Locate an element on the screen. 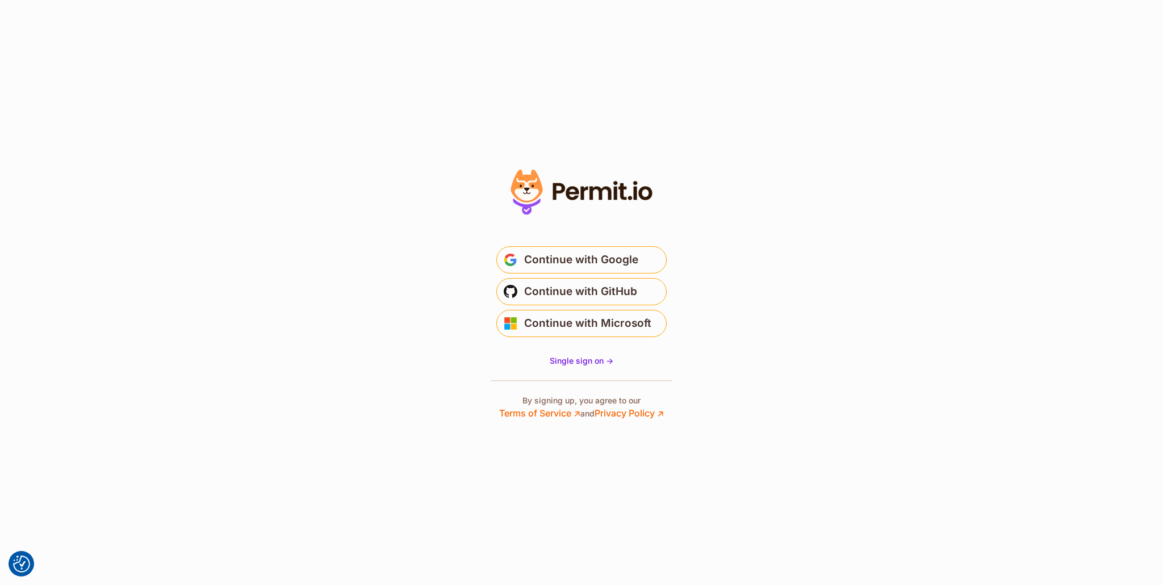 The width and height of the screenshot is (1163, 585). a: Privacy Policy ↗ is located at coordinates (629, 413).